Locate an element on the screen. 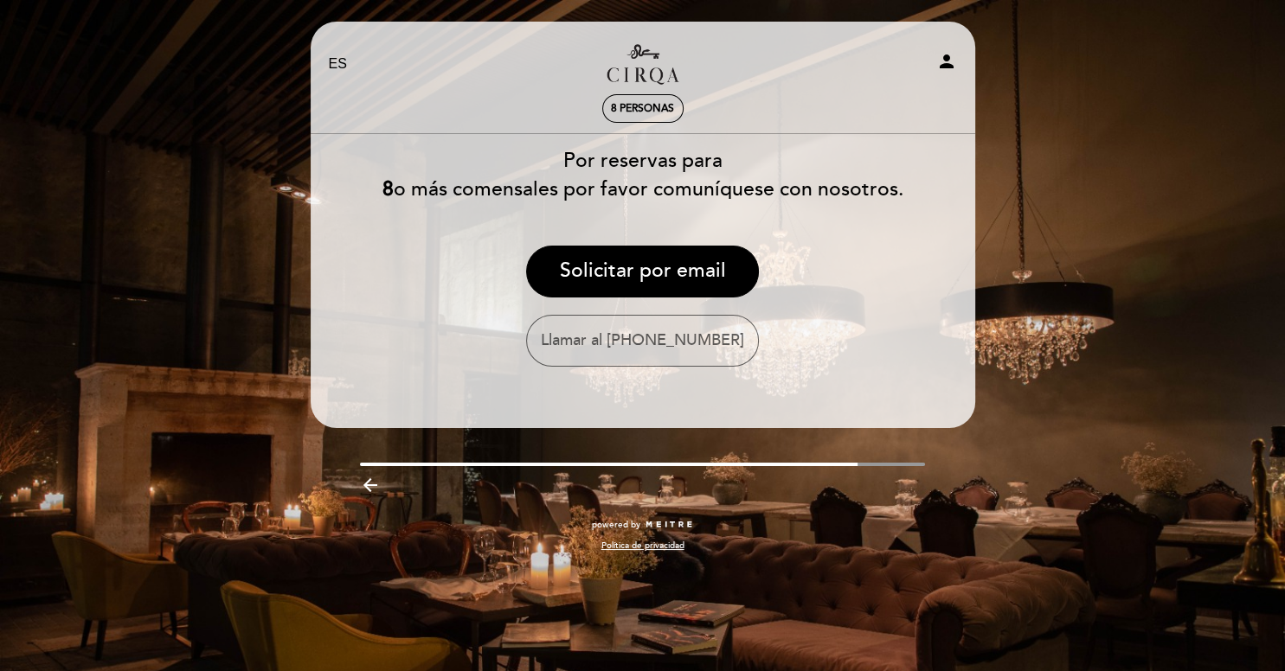 The image size is (1285, 671). b: 8 is located at coordinates (388, 189).